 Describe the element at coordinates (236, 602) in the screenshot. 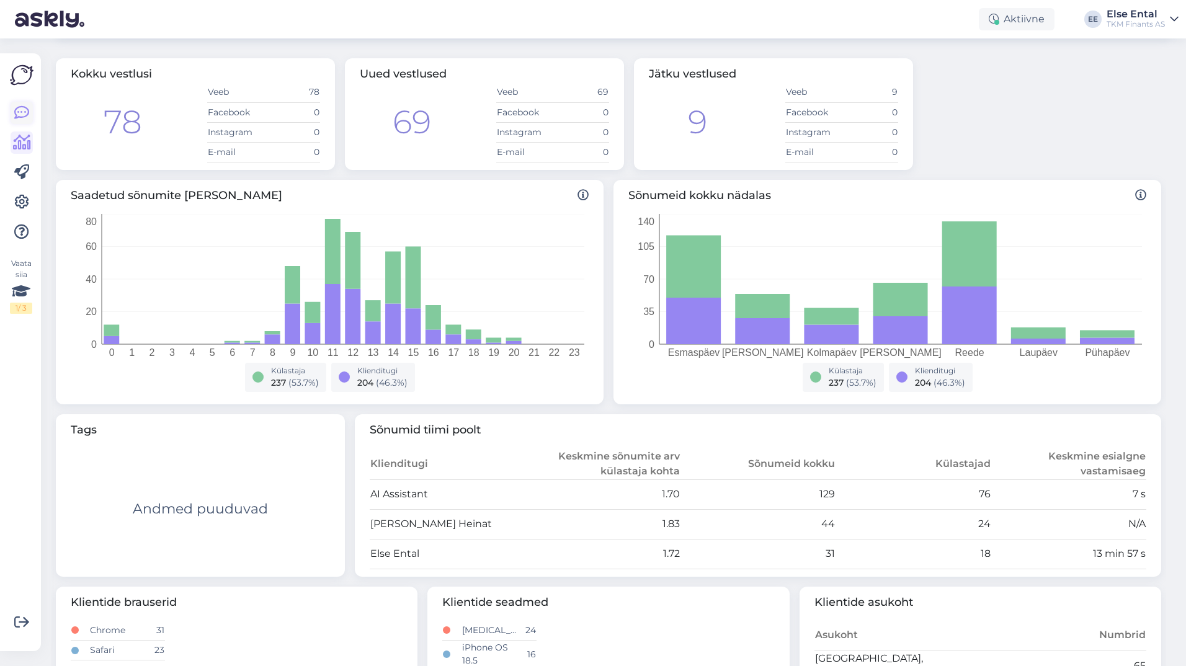

I see `span: Klientide brauserid` at that location.